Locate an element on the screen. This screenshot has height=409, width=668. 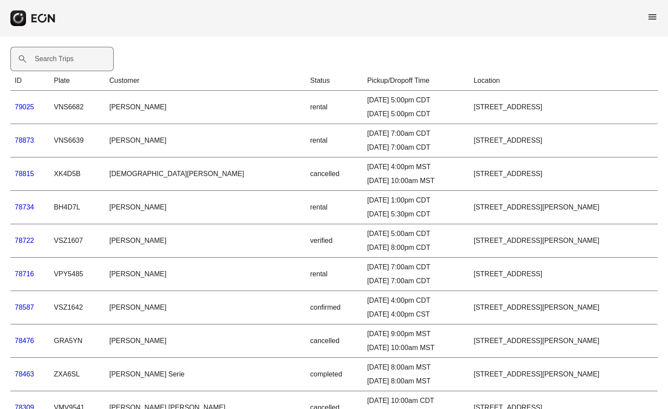
a: 78734 is located at coordinates (24, 207).